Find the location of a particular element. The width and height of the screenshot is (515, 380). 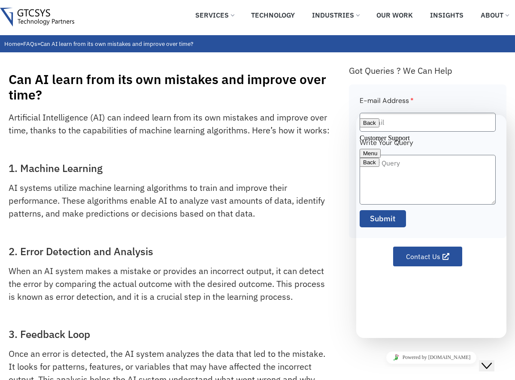

p: AI systems utilize machine learning algorithms to train and improve their performance. These algo... is located at coordinates (169, 201).